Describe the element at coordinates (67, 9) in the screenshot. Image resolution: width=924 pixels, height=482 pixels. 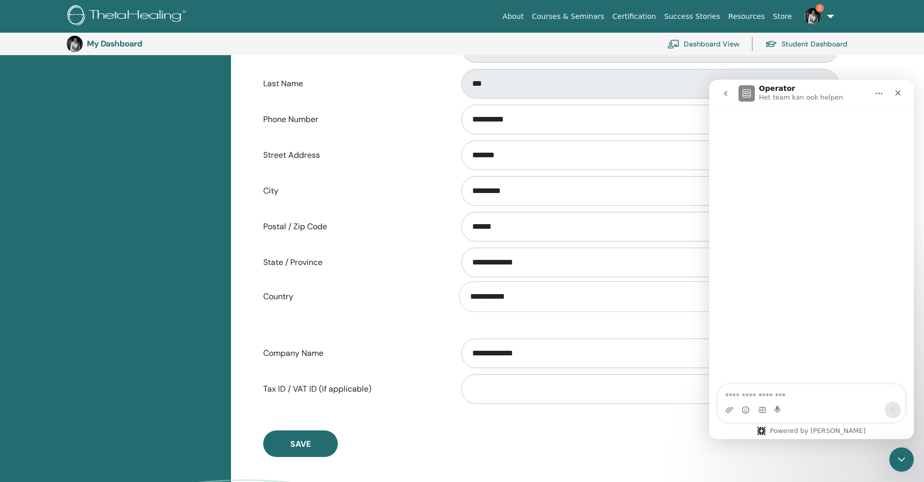
I see `h1: Operator` at that location.